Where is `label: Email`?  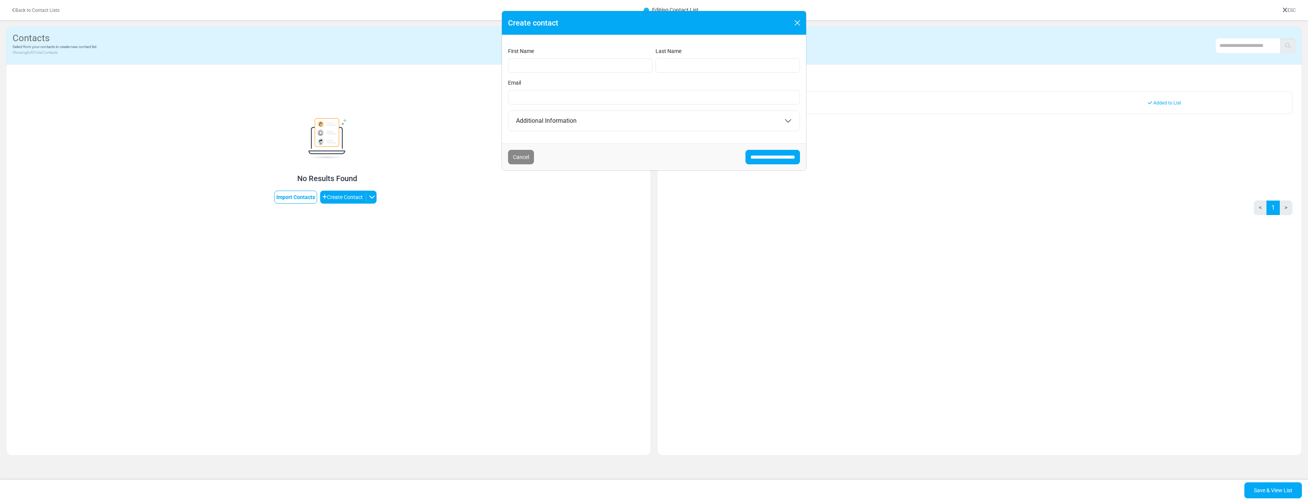 label: Email is located at coordinates (514, 83).